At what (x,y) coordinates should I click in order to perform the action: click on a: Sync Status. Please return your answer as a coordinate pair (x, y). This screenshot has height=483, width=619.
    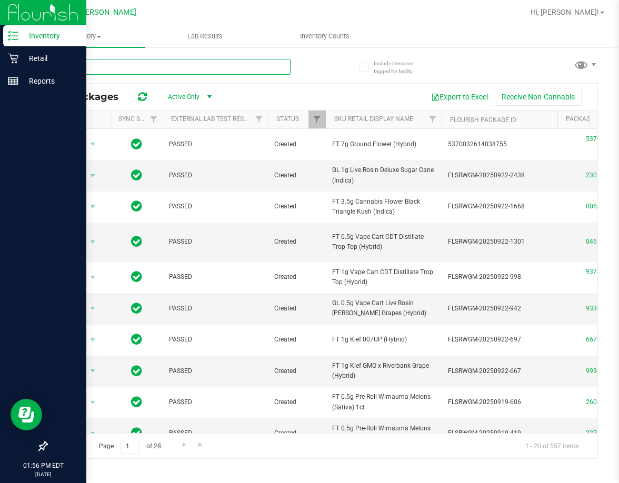
    Looking at the image, I should click on (138, 119).